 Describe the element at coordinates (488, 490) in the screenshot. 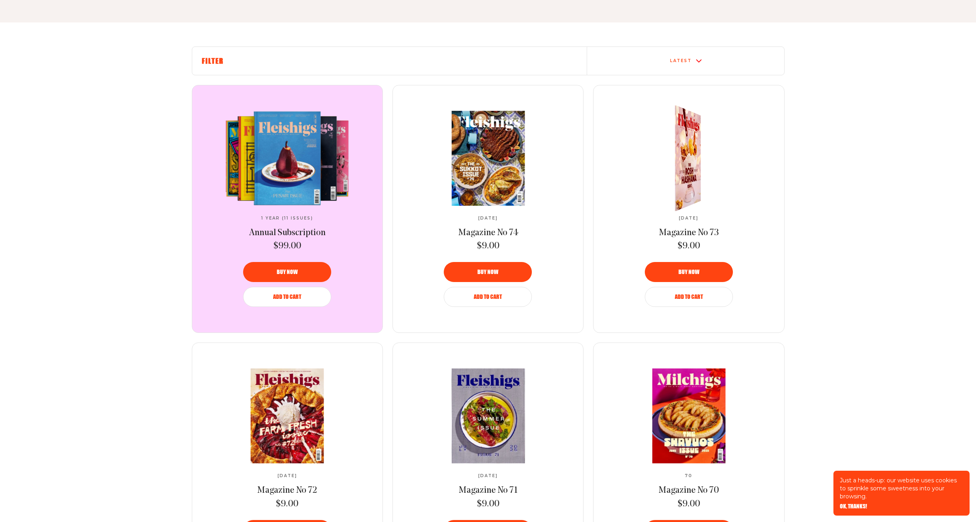

I see `span: Magazine No 71` at that location.